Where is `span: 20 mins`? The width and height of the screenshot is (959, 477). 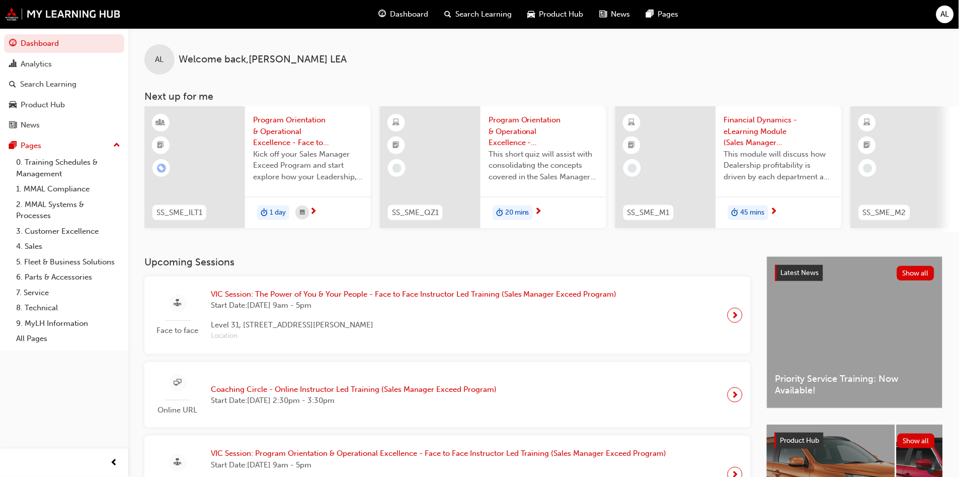
span: 20 mins is located at coordinates (517, 212).